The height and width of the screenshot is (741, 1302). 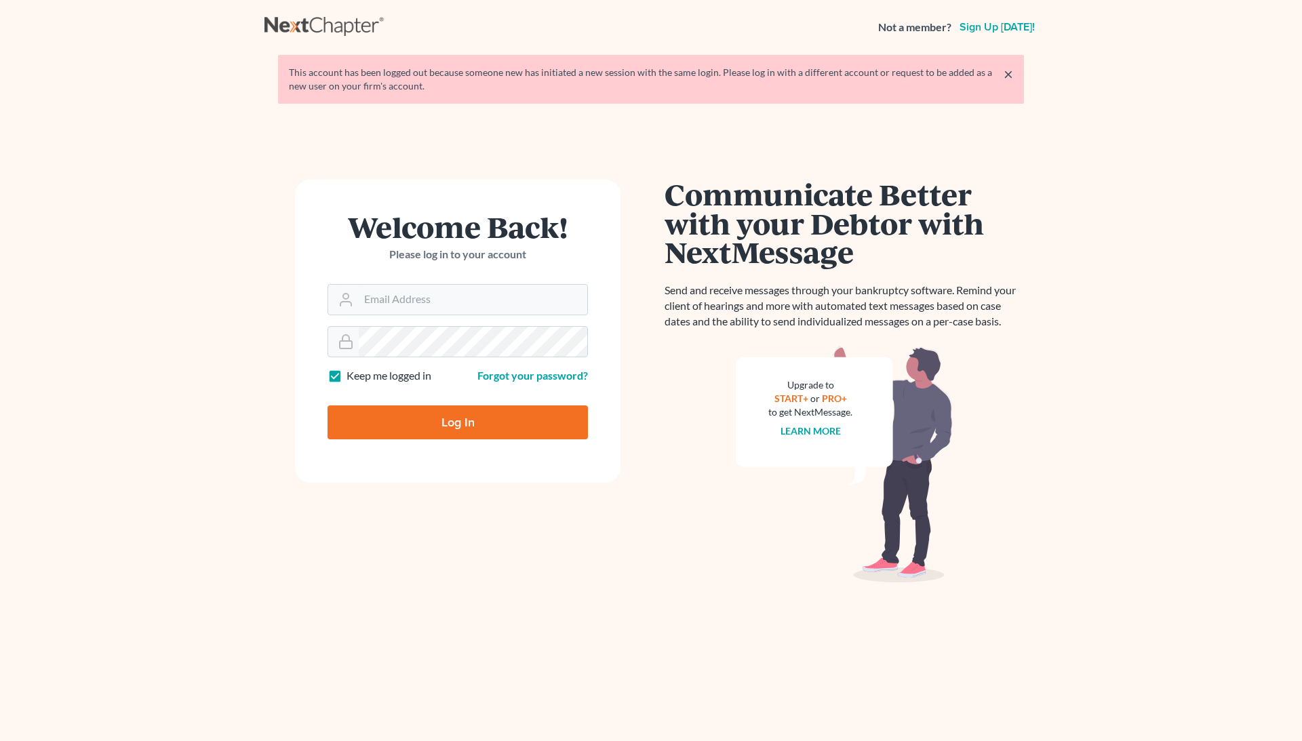 I want to click on strong: Not a member?, so click(x=915, y=27).